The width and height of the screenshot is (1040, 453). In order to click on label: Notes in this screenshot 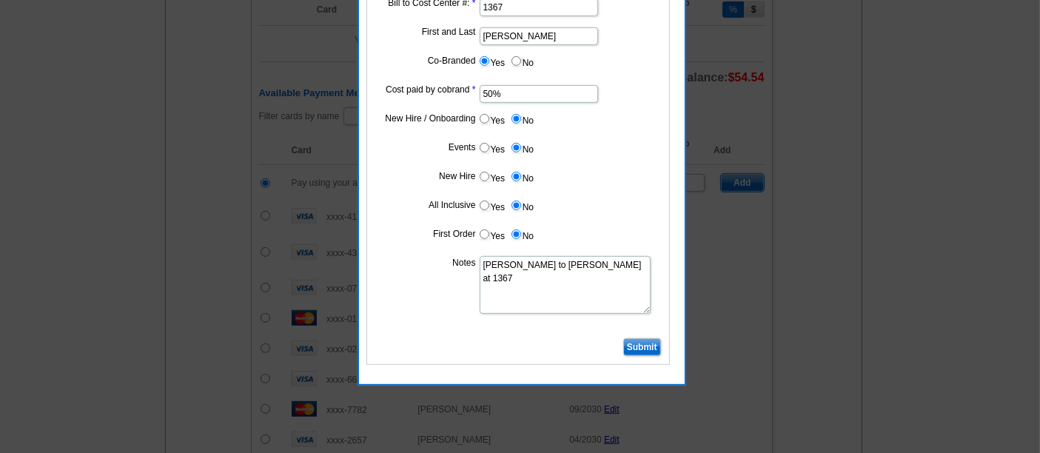, I will do `click(426, 263)`.